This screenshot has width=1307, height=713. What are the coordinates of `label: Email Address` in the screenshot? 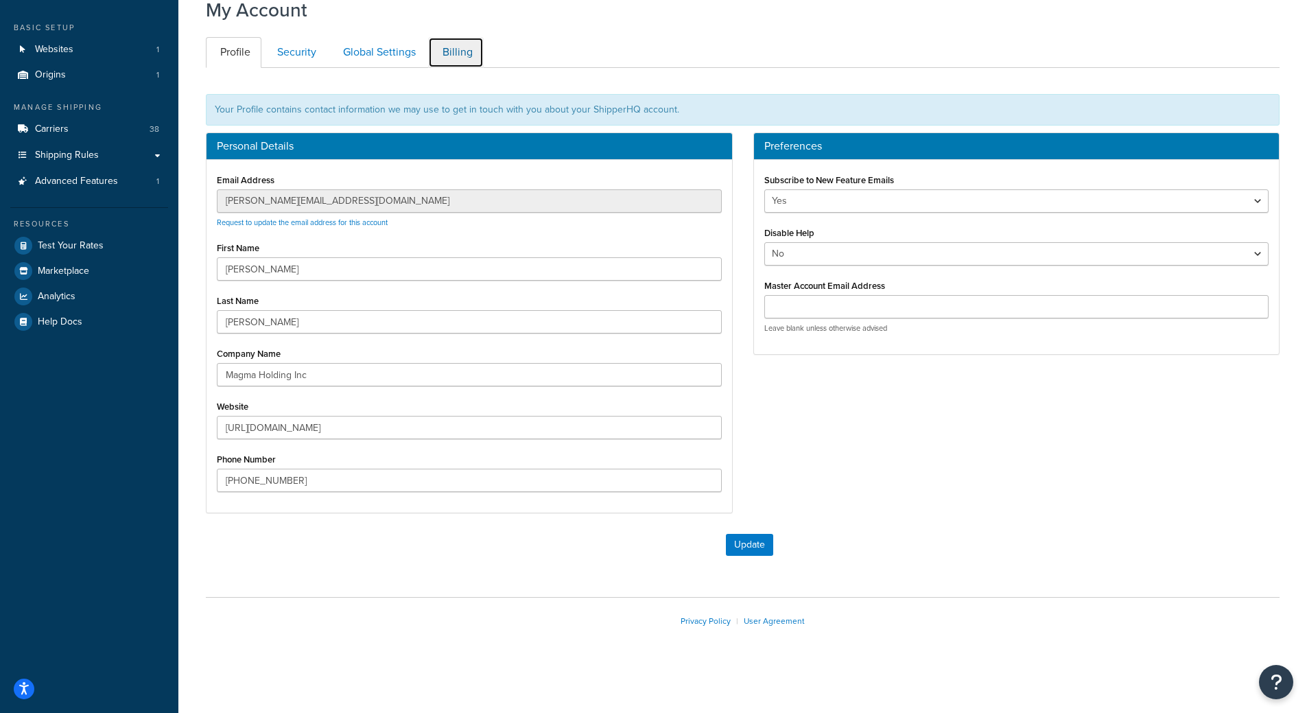 It's located at (246, 180).